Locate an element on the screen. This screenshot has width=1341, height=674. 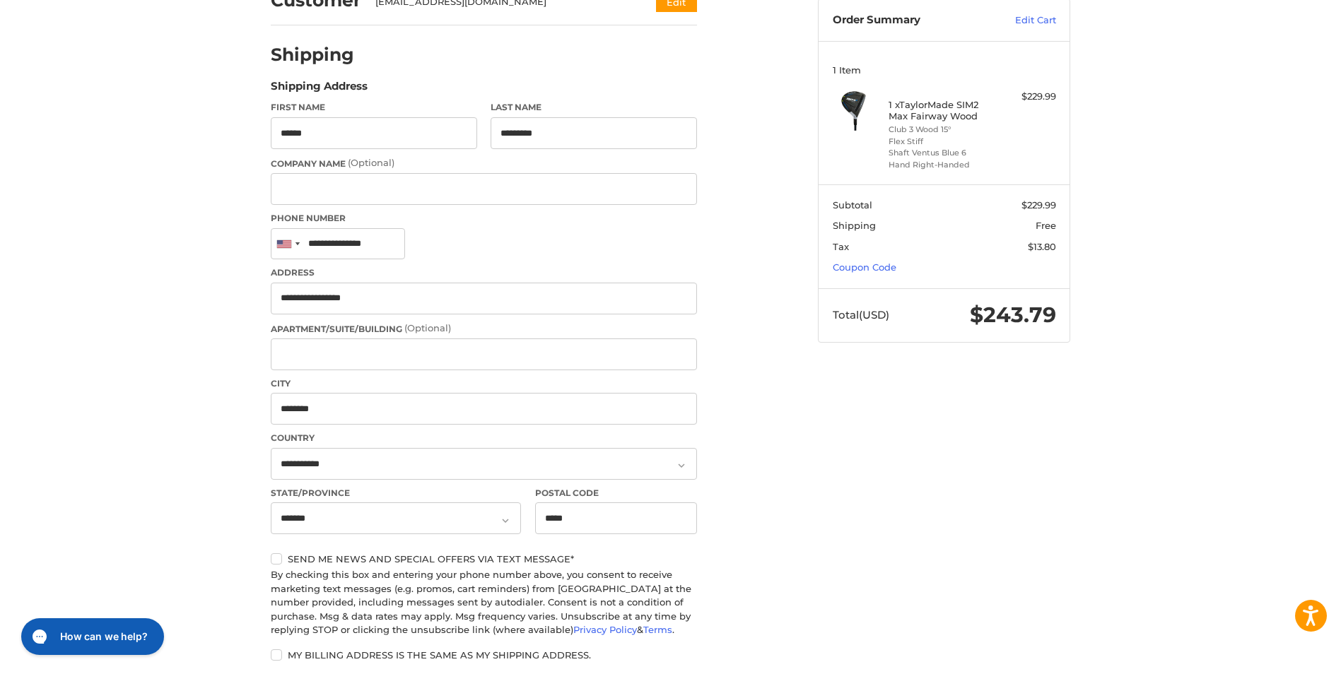
h2: Shipping is located at coordinates (312, 54).